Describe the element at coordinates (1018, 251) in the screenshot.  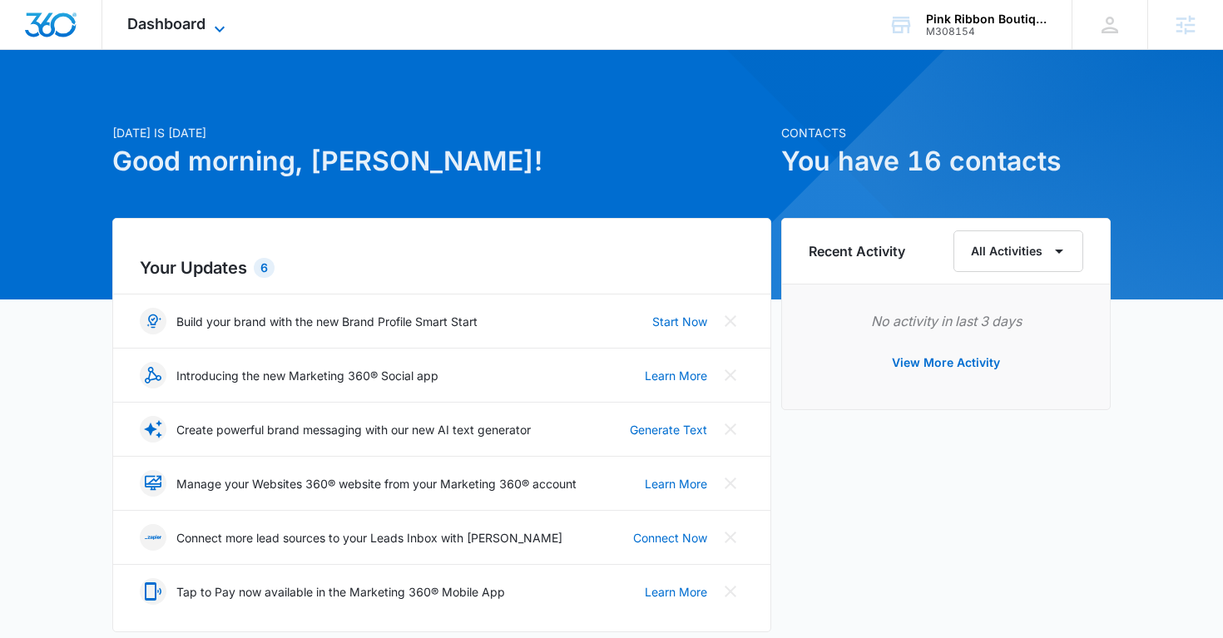
I see `button: All Activities` at that location.